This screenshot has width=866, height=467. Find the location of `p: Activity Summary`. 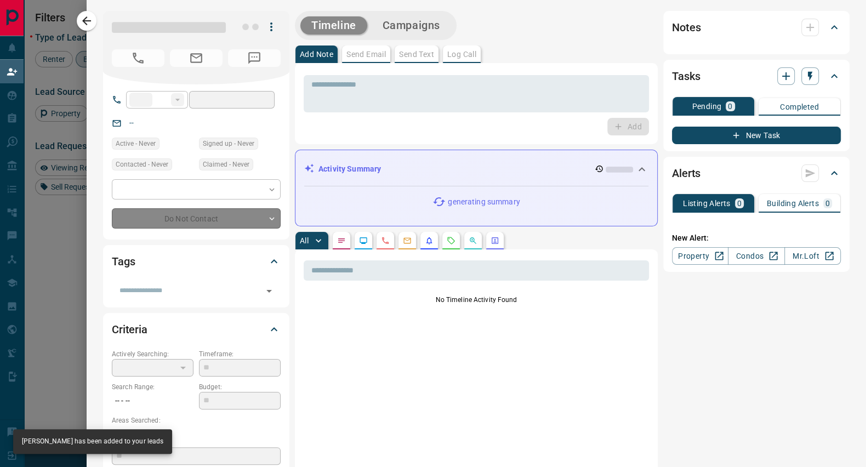

p: Activity Summary is located at coordinates (350, 169).